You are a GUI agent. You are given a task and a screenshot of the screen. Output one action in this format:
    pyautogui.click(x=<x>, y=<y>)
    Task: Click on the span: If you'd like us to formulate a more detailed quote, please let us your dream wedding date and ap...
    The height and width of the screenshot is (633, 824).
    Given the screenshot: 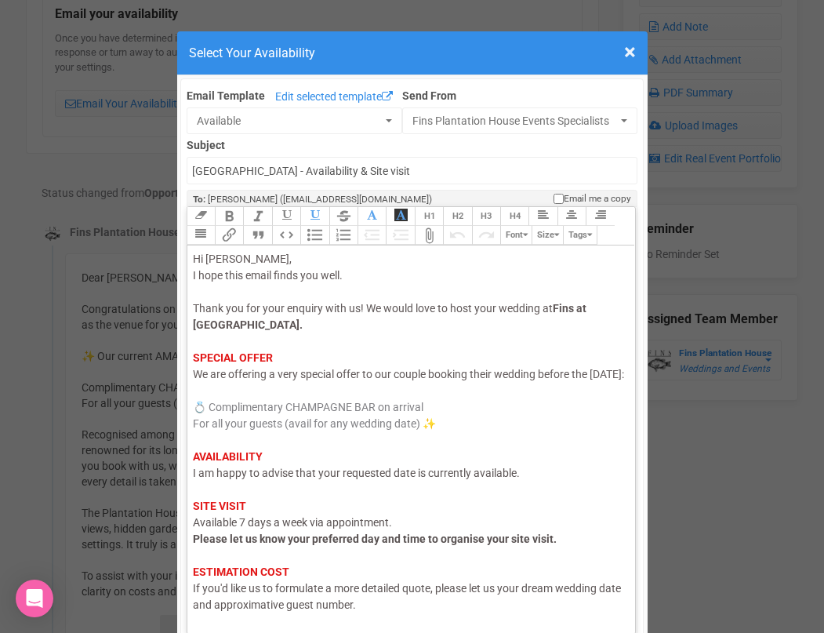 What is the action you would take?
    pyautogui.click(x=407, y=596)
    